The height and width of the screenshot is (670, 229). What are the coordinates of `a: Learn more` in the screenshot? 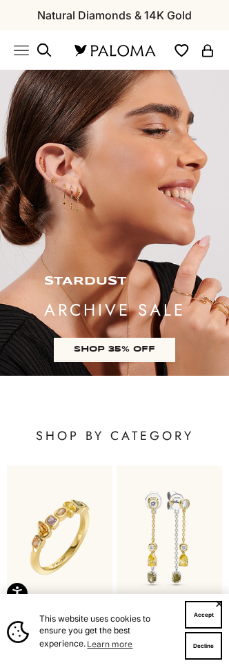 It's located at (110, 644).